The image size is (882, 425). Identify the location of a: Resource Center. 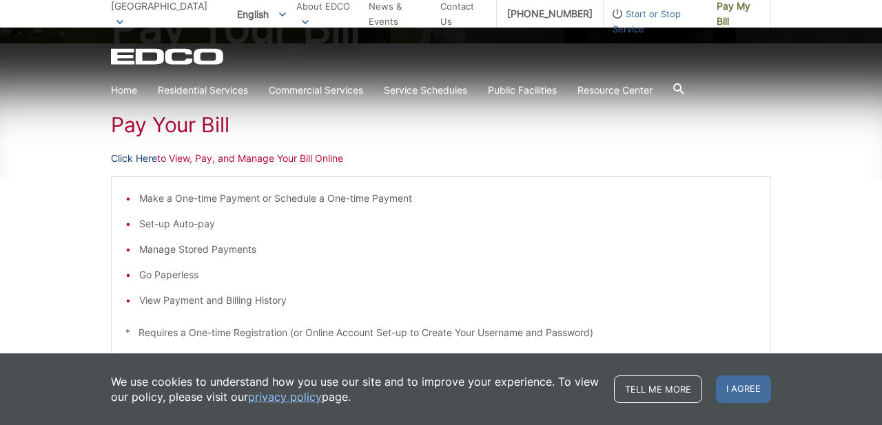
(614, 90).